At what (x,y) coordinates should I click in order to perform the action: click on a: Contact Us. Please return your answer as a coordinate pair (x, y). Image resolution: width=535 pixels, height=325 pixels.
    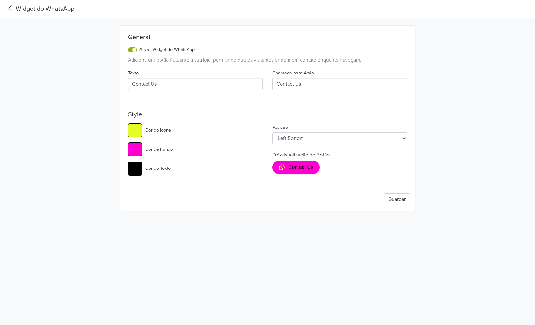
    Looking at the image, I should click on (296, 167).